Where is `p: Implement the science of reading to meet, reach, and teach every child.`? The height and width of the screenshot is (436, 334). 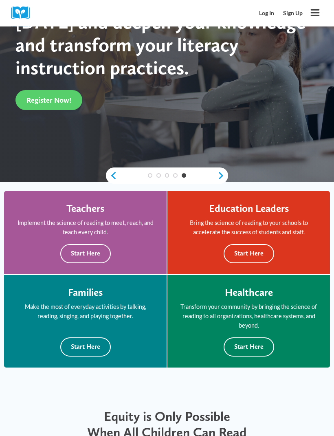 p: Implement the science of reading to meet, reach, and teach every child. is located at coordinates (85, 228).